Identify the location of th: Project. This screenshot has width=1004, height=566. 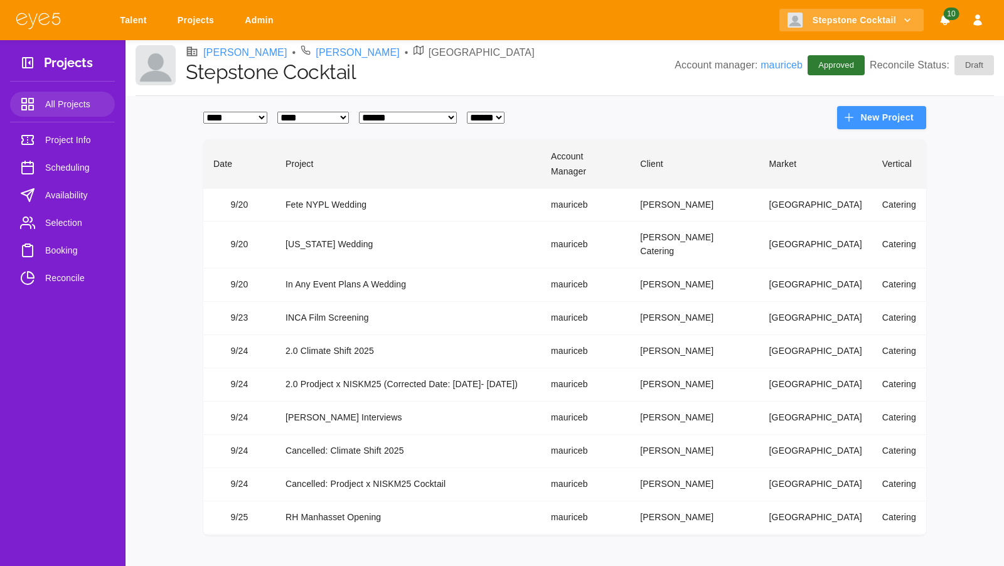
(408, 164).